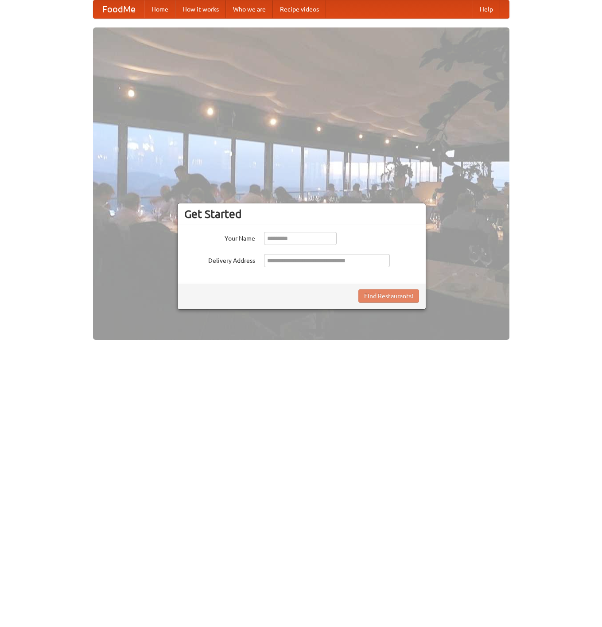  I want to click on h3: Get Started, so click(302, 214).